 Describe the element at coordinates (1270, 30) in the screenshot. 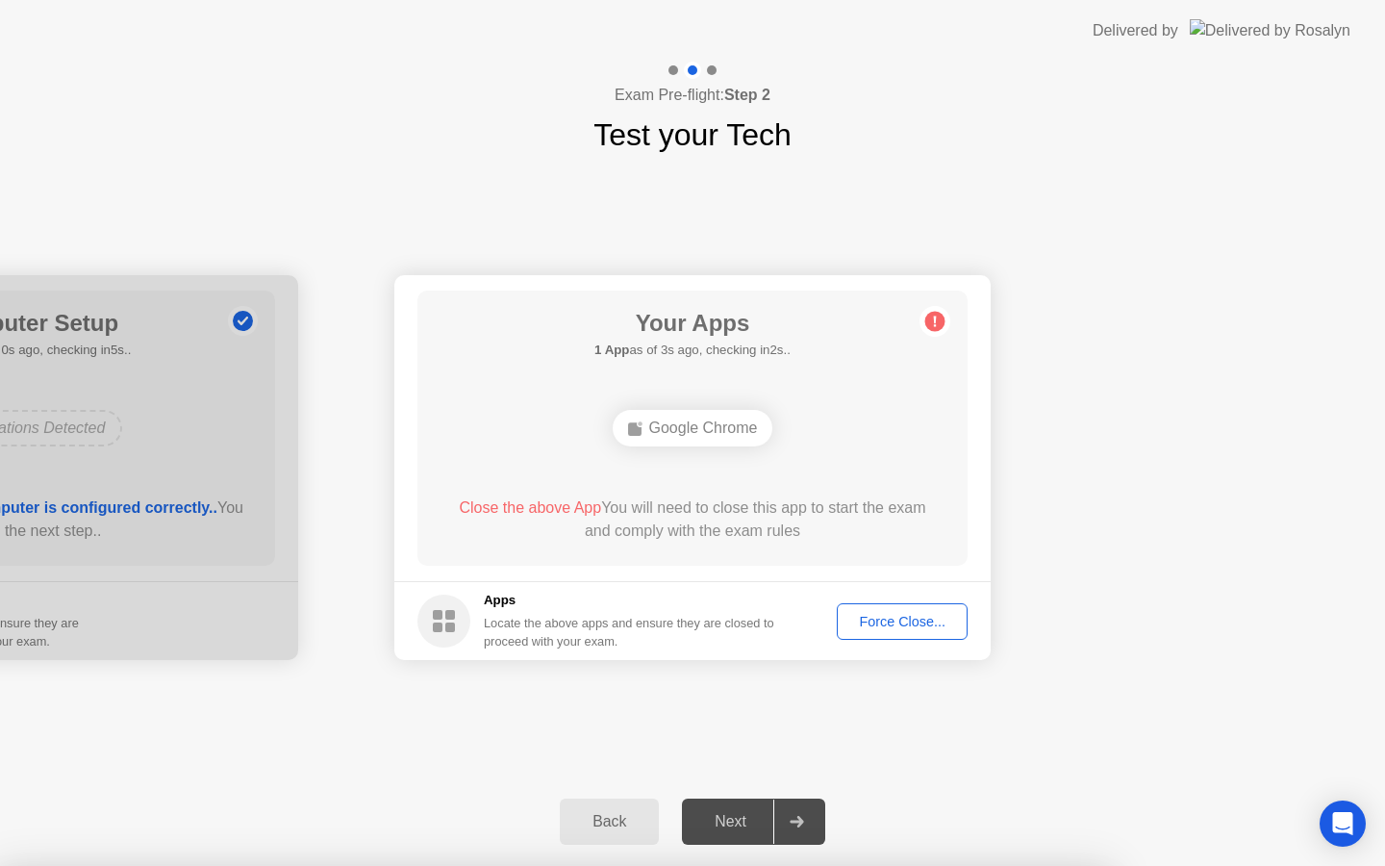

I see `img: Delivered by Rosalyn` at that location.